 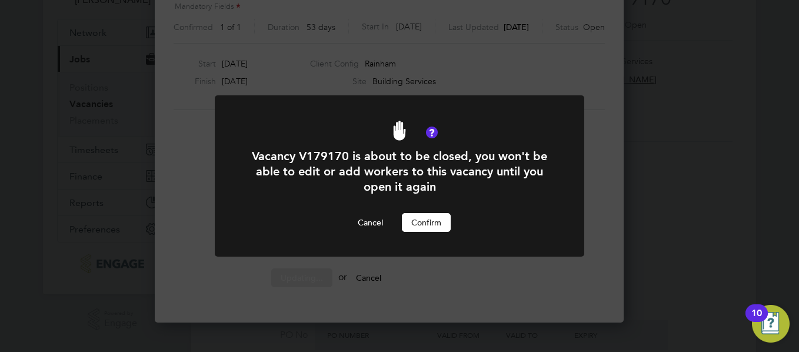 I want to click on button: Confirm, so click(x=426, y=223).